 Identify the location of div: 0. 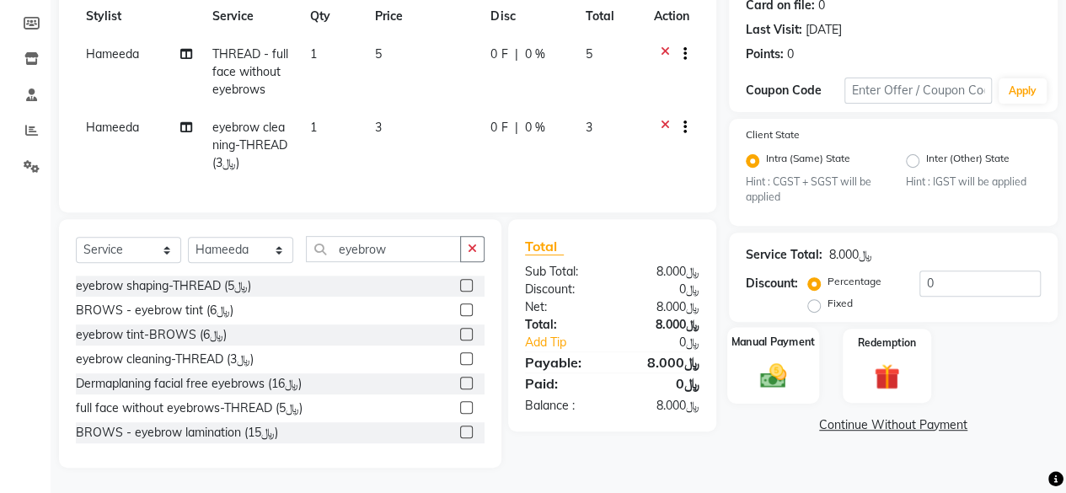
(790, 54).